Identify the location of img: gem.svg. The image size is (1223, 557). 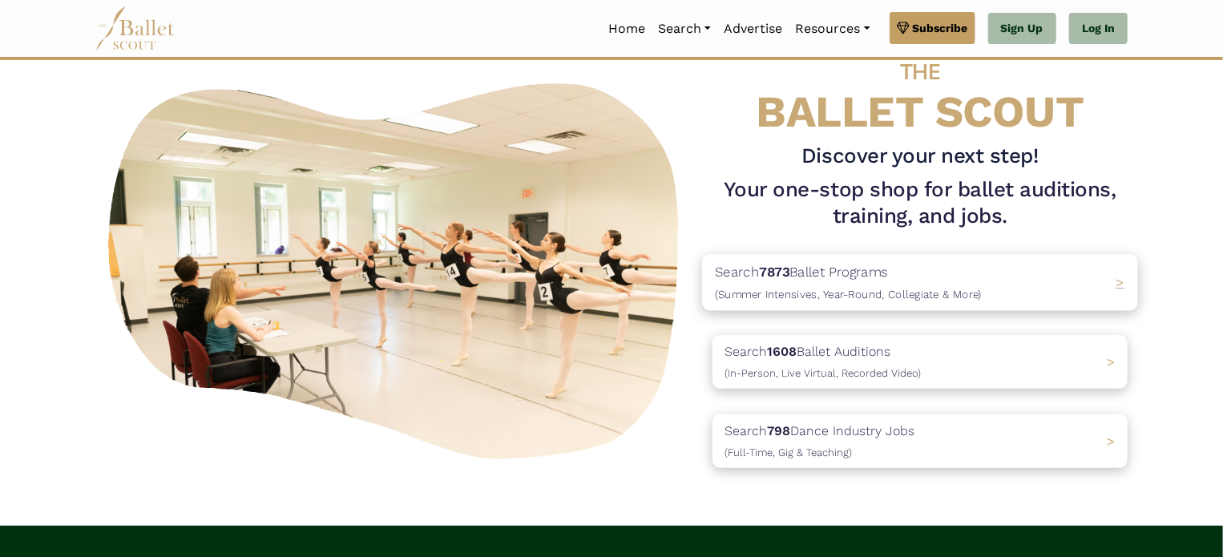
(904, 28).